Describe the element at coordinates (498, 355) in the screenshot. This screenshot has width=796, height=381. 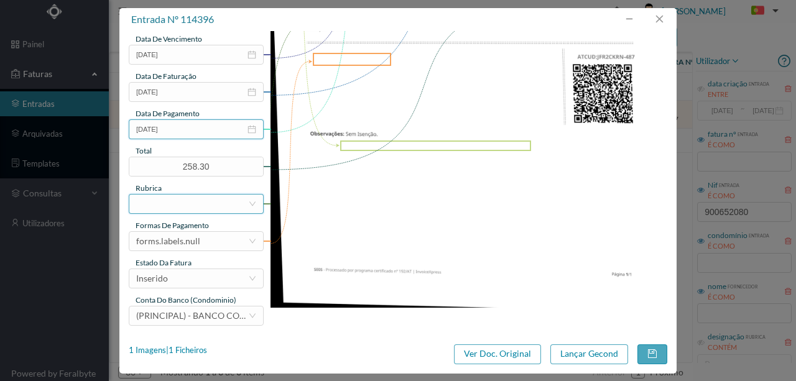
I see `button: Ver Doc. Original` at that location.